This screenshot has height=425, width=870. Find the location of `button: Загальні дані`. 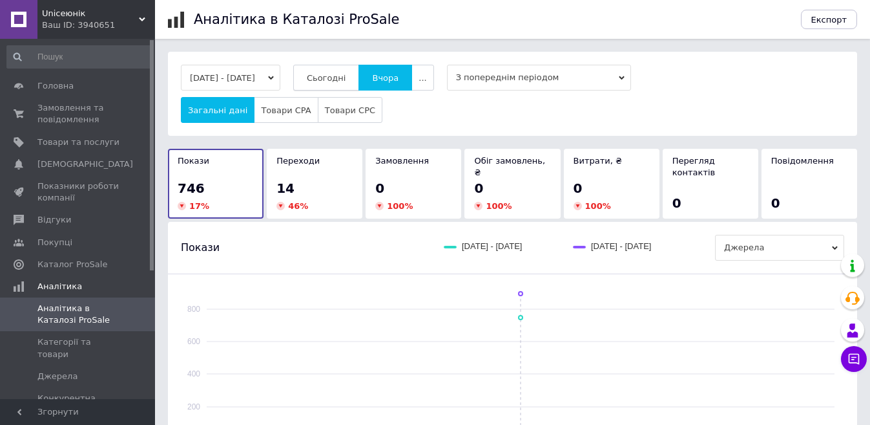

button: Загальні дані is located at coordinates (218, 110).